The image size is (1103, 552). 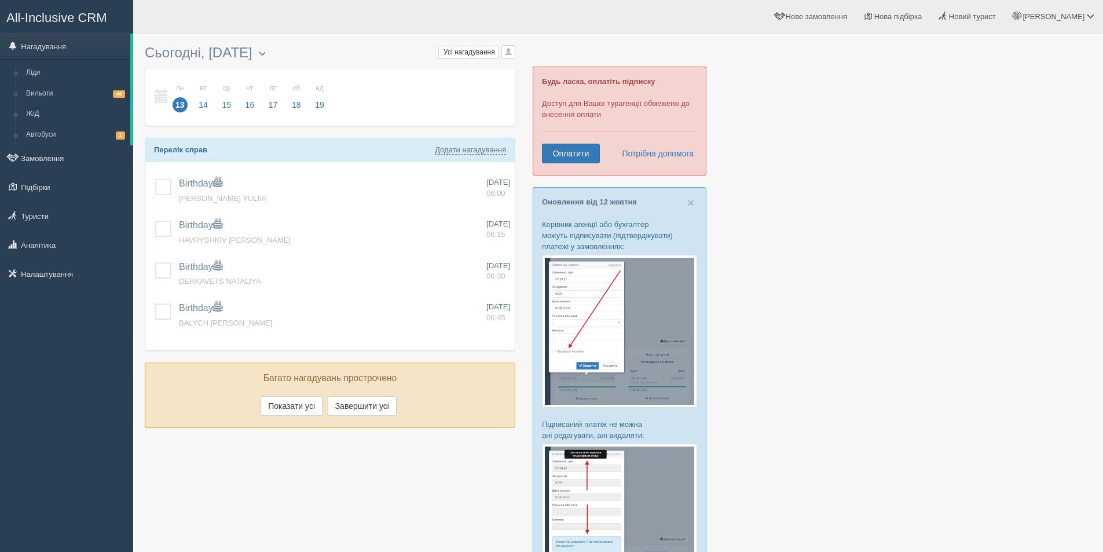 What do you see at coordinates (219, 281) in the screenshot?
I see `span: DERKAVETS NATALIYA` at bounding box center [219, 281].